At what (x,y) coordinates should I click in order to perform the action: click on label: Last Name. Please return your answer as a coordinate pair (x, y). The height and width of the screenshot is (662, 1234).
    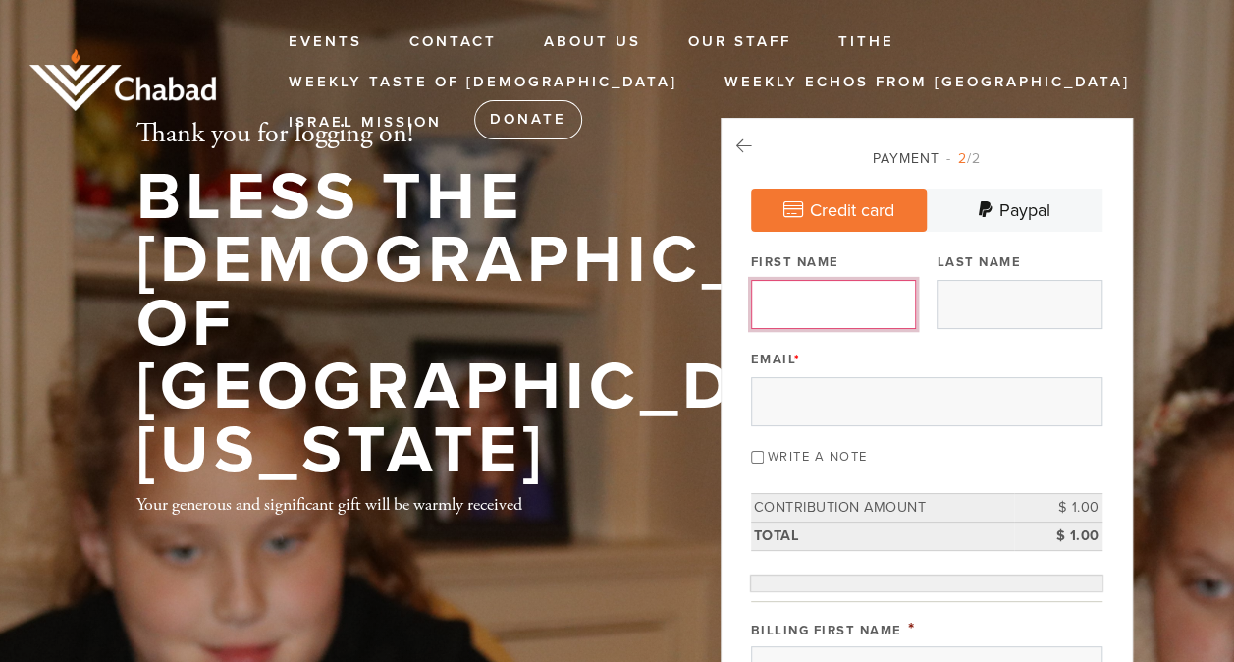
    Looking at the image, I should click on (979, 262).